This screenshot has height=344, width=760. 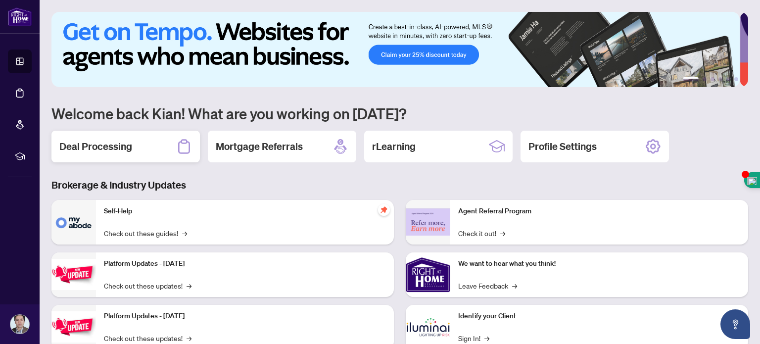 I want to click on h2: Deal Processing, so click(x=96, y=146).